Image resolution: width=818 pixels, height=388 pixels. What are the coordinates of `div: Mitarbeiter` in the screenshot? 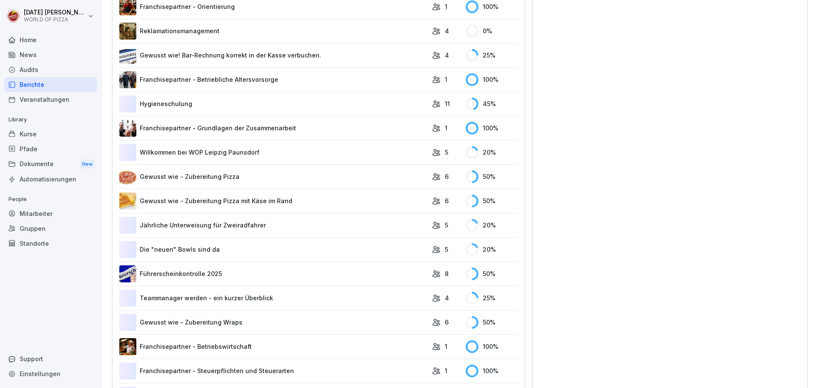 It's located at (51, 213).